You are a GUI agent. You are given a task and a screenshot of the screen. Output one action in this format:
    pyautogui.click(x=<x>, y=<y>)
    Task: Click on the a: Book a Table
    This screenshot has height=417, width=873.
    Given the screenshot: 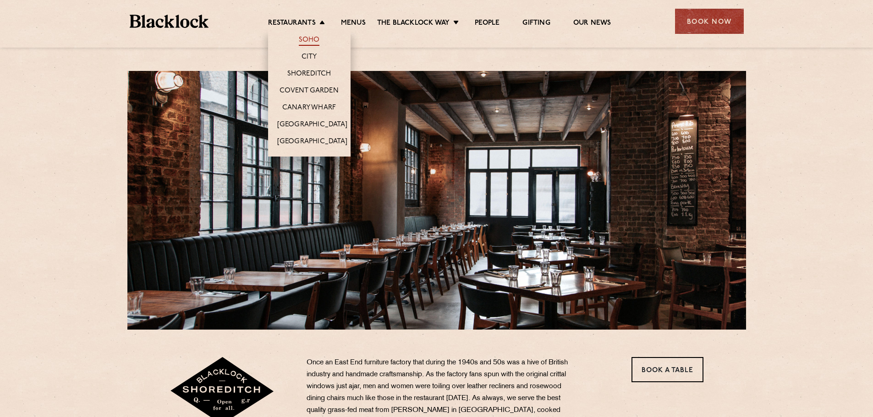 What is the action you would take?
    pyautogui.click(x=667, y=370)
    